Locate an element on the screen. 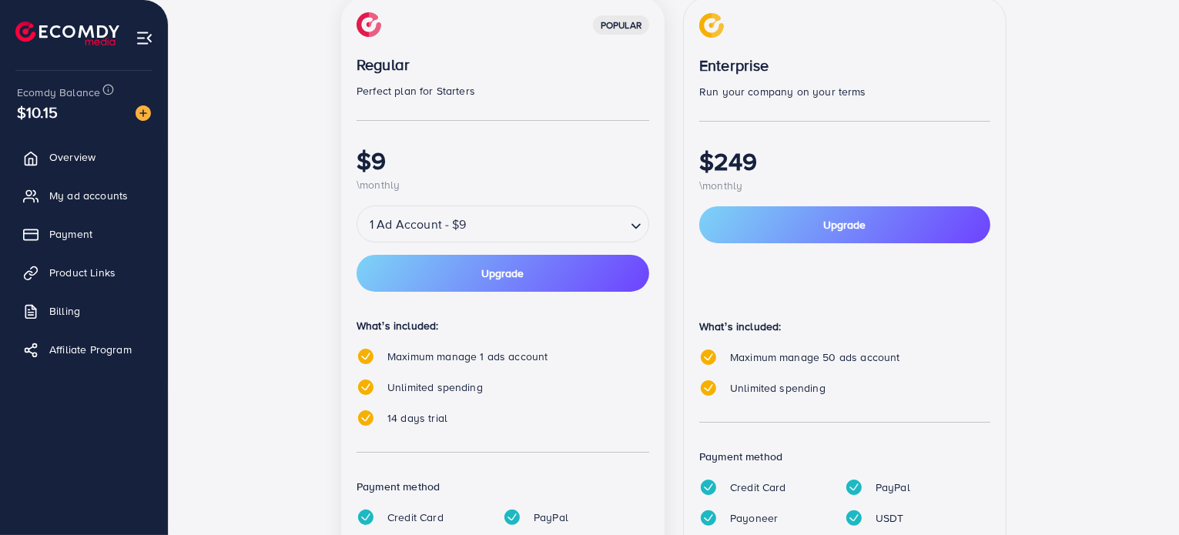 The height and width of the screenshot is (535, 1179). span: My ad accounts is located at coordinates (89, 196).